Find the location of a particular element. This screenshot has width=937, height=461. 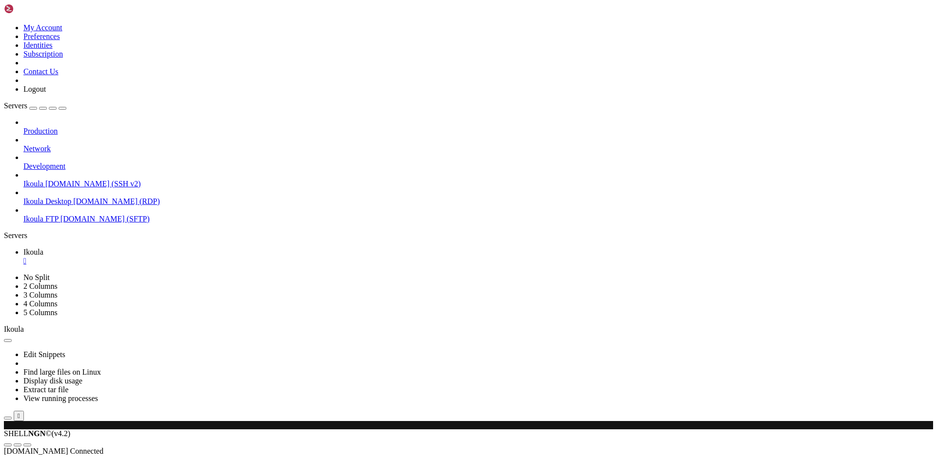

a: No Split is located at coordinates (37, 277).